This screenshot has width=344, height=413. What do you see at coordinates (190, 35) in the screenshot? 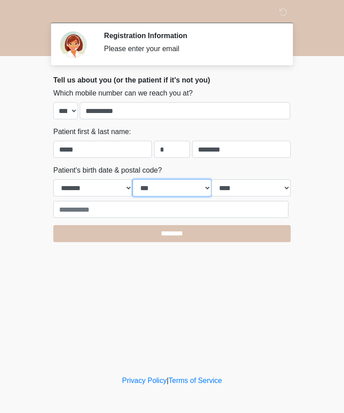
I see `h2: Registration Information` at bounding box center [190, 35].